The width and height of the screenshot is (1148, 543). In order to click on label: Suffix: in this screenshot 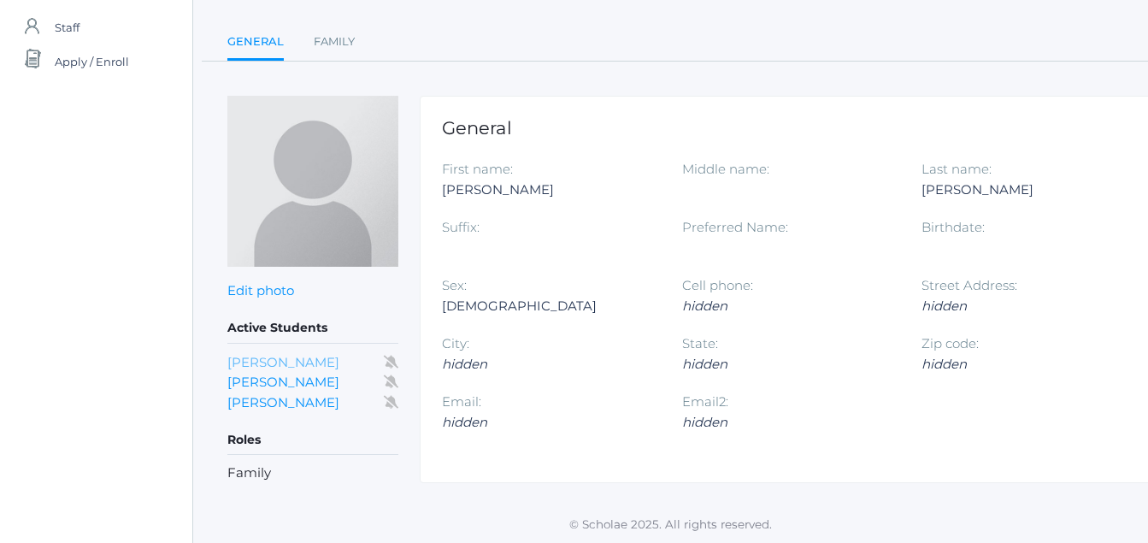, I will do `click(461, 227)`.